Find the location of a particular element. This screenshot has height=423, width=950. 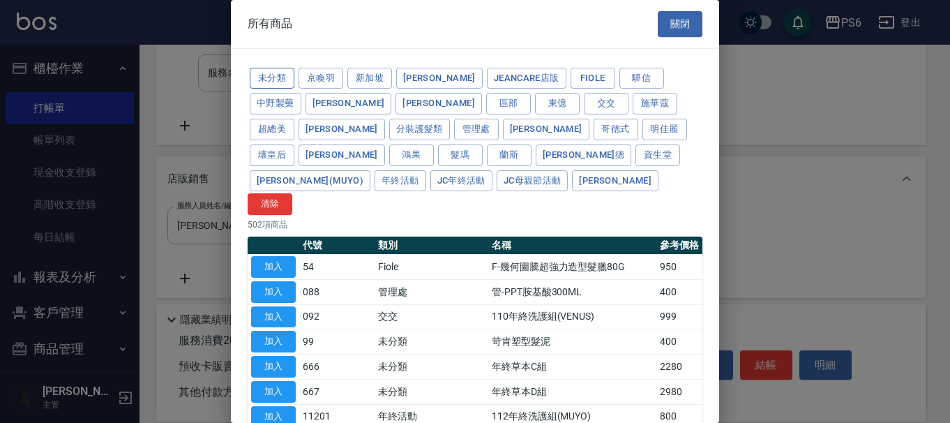

span: 所有商品 is located at coordinates (270, 24).